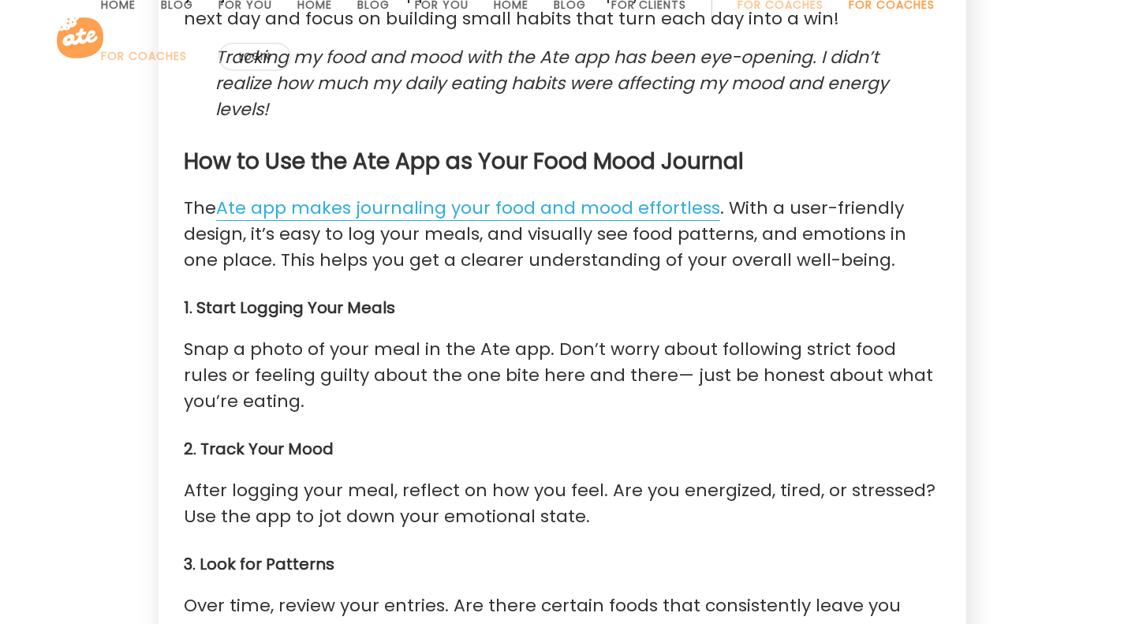 Image resolution: width=1124 pixels, height=624 pixels. I want to click on strong: 2. Track Your Mood, so click(259, 449).